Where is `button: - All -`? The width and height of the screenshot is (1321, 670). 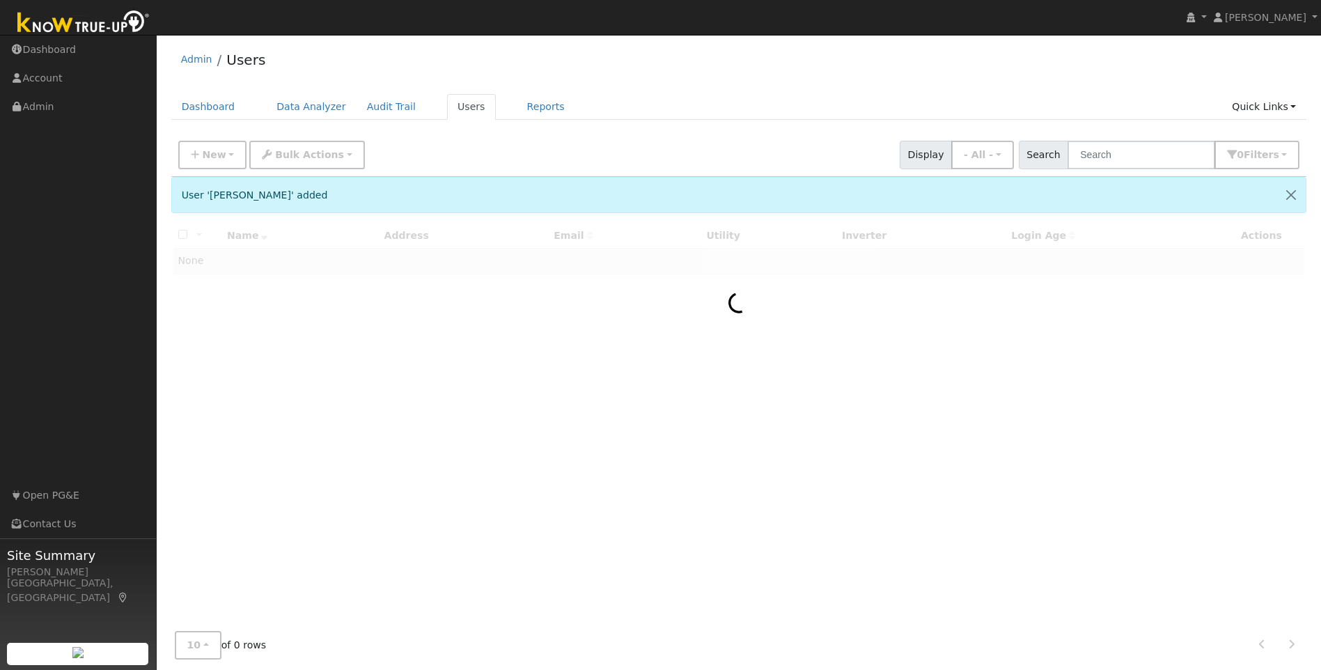
button: - All - is located at coordinates (982, 155).